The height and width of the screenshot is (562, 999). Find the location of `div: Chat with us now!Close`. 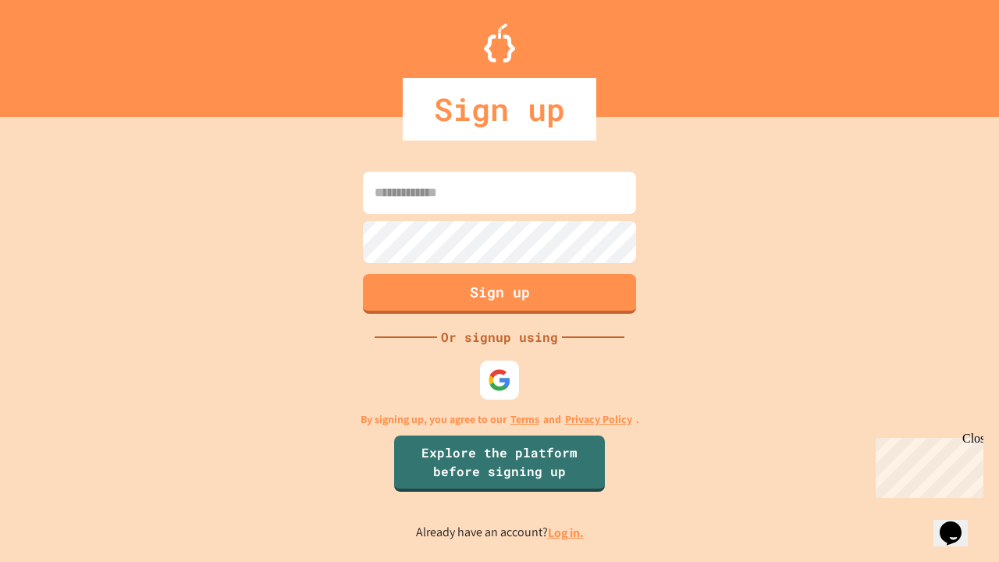

div: Chat with us now!Close is located at coordinates (57, 52).